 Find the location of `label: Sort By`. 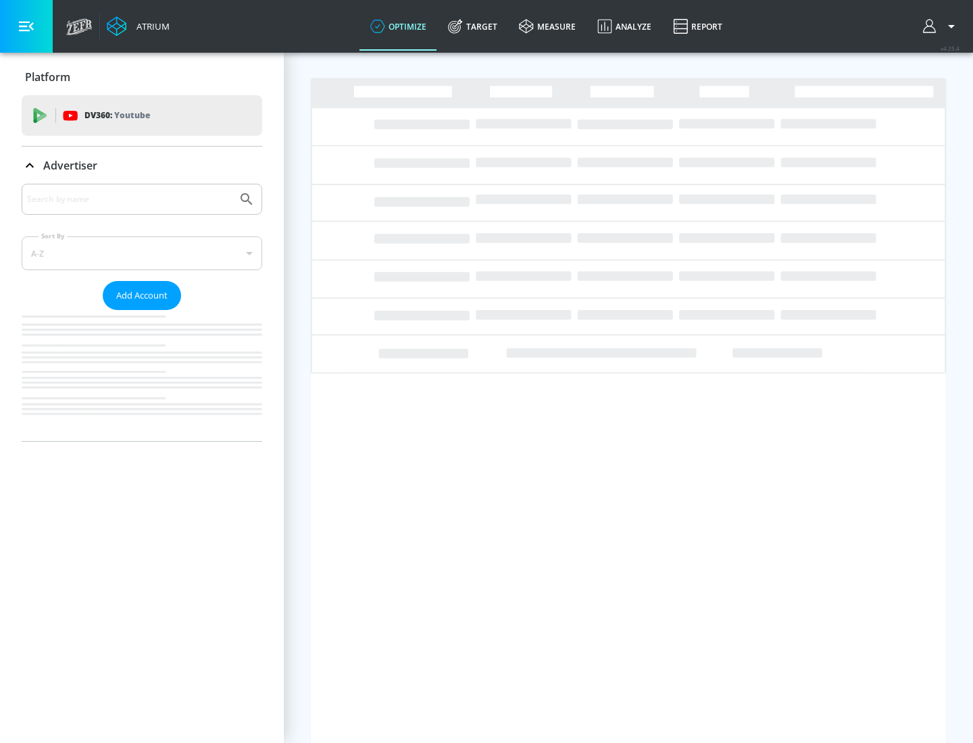

label: Sort By is located at coordinates (53, 236).